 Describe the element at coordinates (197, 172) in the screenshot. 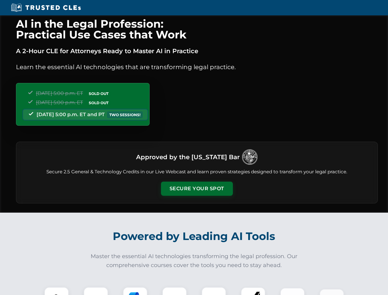

I see `p: Secure 2.5 General & Technology Credits in our Live Webcast and learn proven strategies designed ...` at that location.